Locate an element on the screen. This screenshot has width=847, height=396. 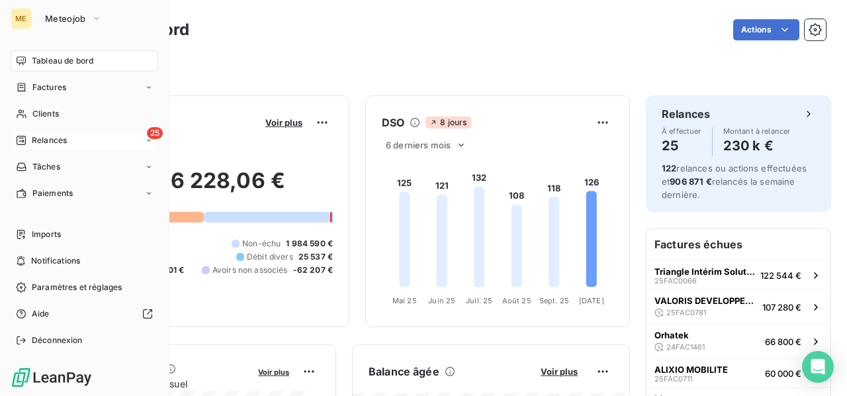
h6: Balance âgée is located at coordinates (404, 371).